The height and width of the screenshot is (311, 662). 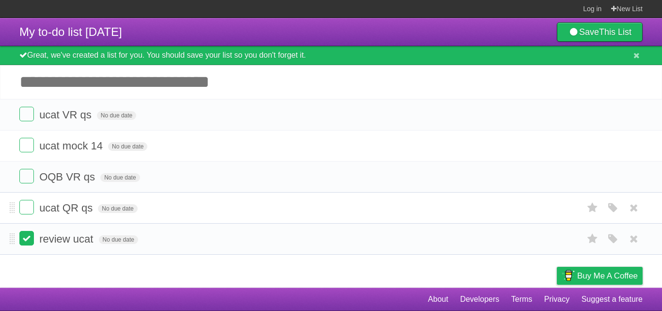 What do you see at coordinates (600, 275) in the screenshot?
I see `a: Buy me a coffee` at bounding box center [600, 275].